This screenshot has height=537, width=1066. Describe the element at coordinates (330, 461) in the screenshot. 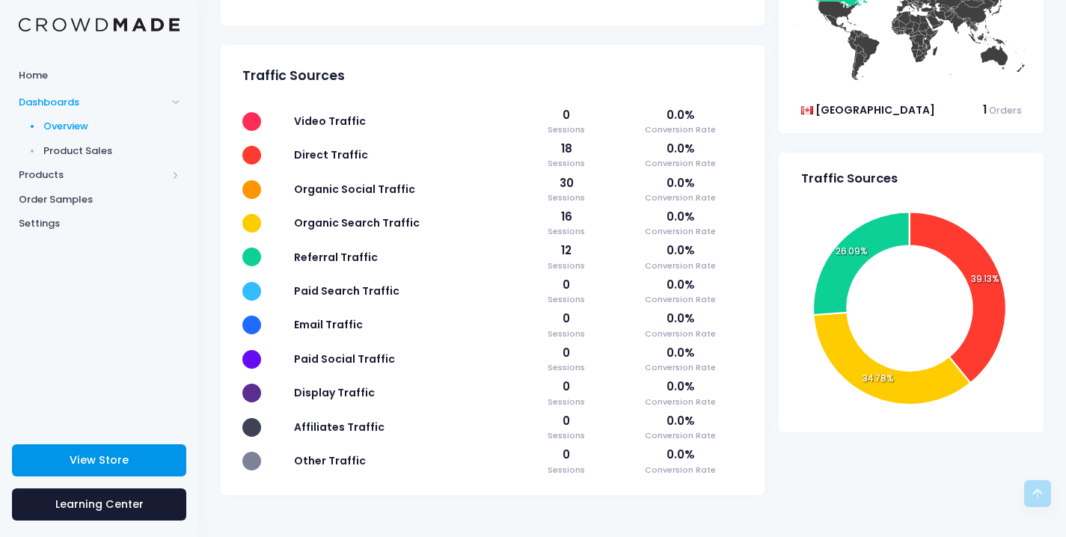

I see `span: Other Traffic` at that location.